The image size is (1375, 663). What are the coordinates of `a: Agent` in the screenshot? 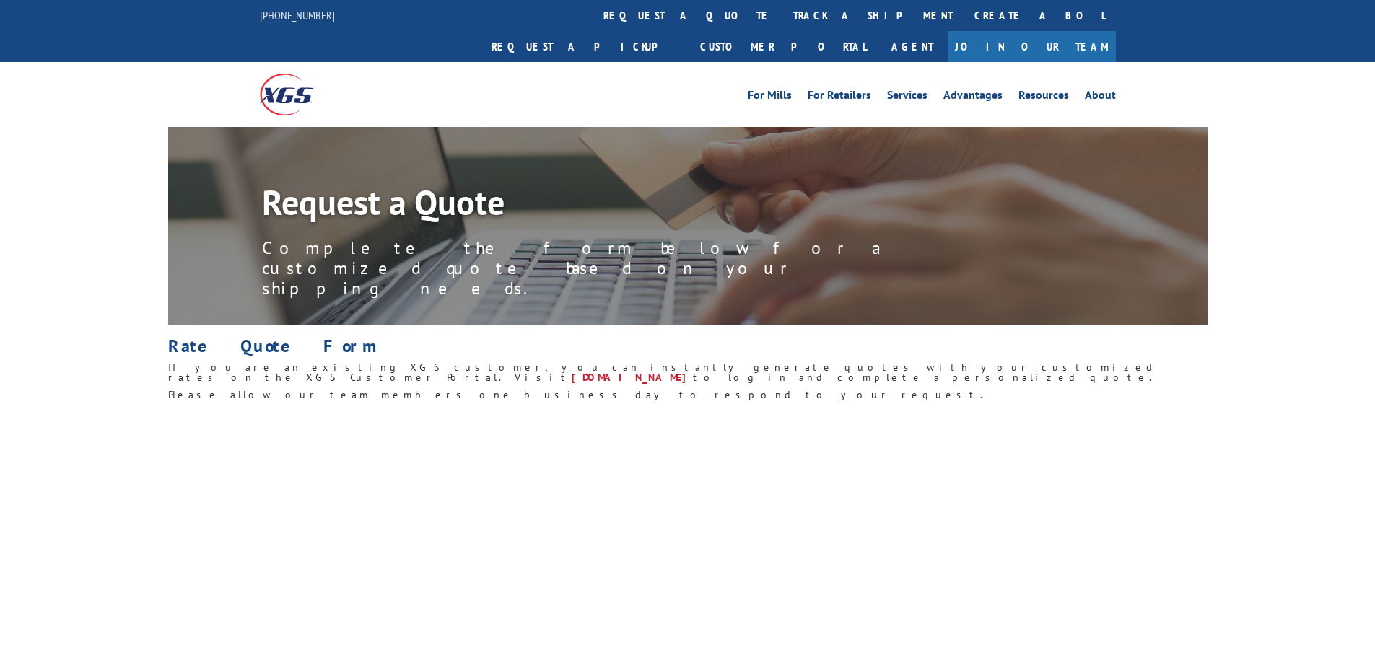 It's located at (912, 46).